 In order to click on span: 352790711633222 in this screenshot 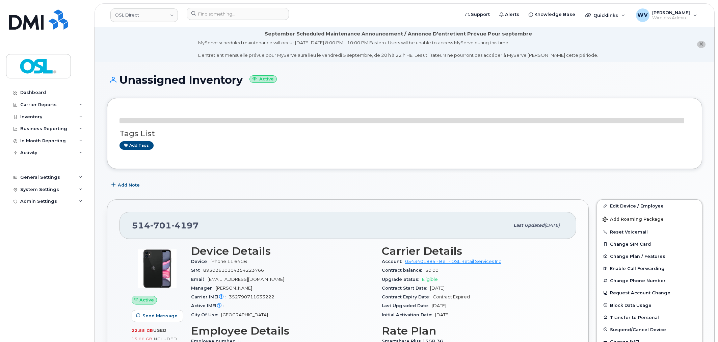, I will do `click(252, 297)`.